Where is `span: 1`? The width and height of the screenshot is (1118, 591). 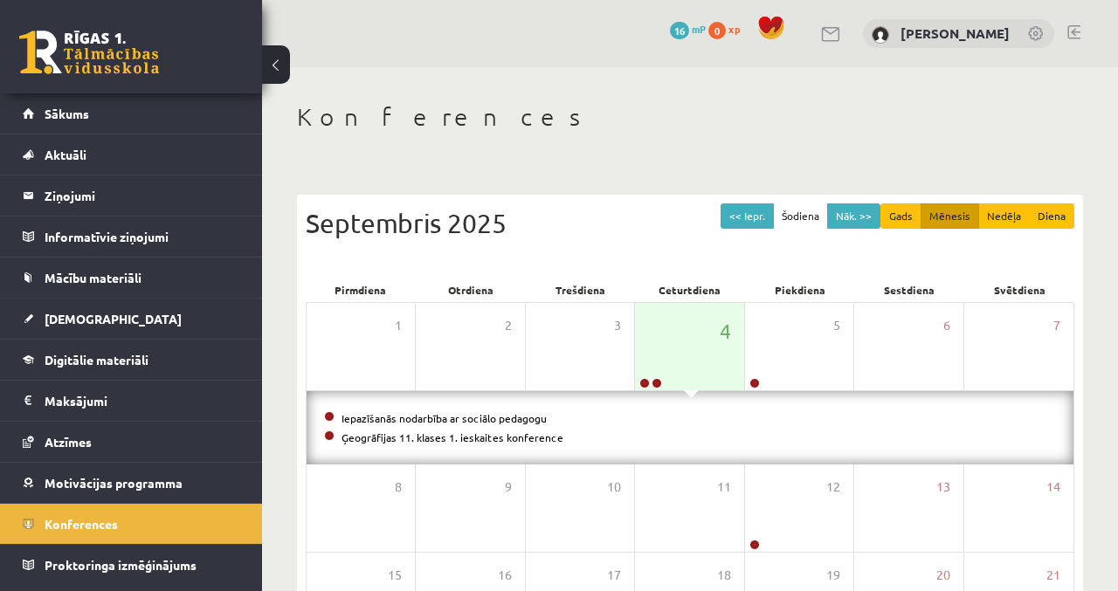 span: 1 is located at coordinates (398, 326).